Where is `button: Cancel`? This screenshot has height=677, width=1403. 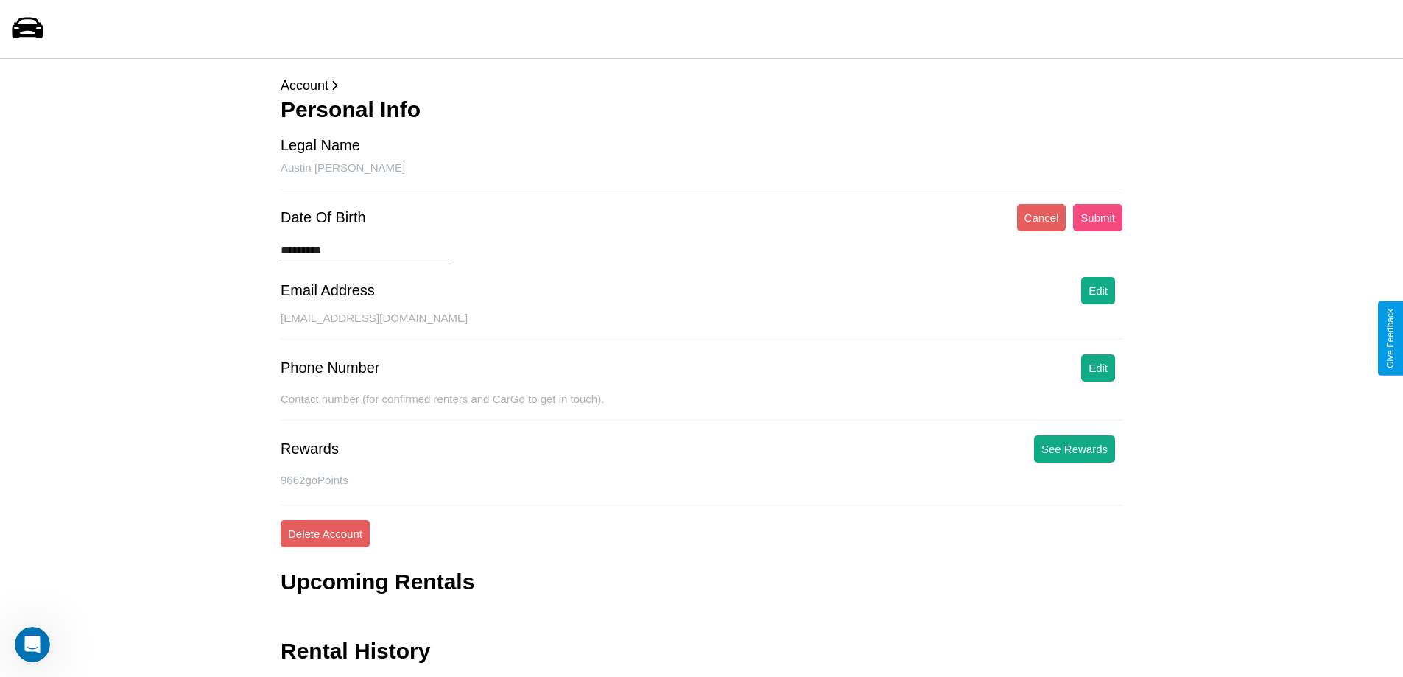 button: Cancel is located at coordinates (1041, 217).